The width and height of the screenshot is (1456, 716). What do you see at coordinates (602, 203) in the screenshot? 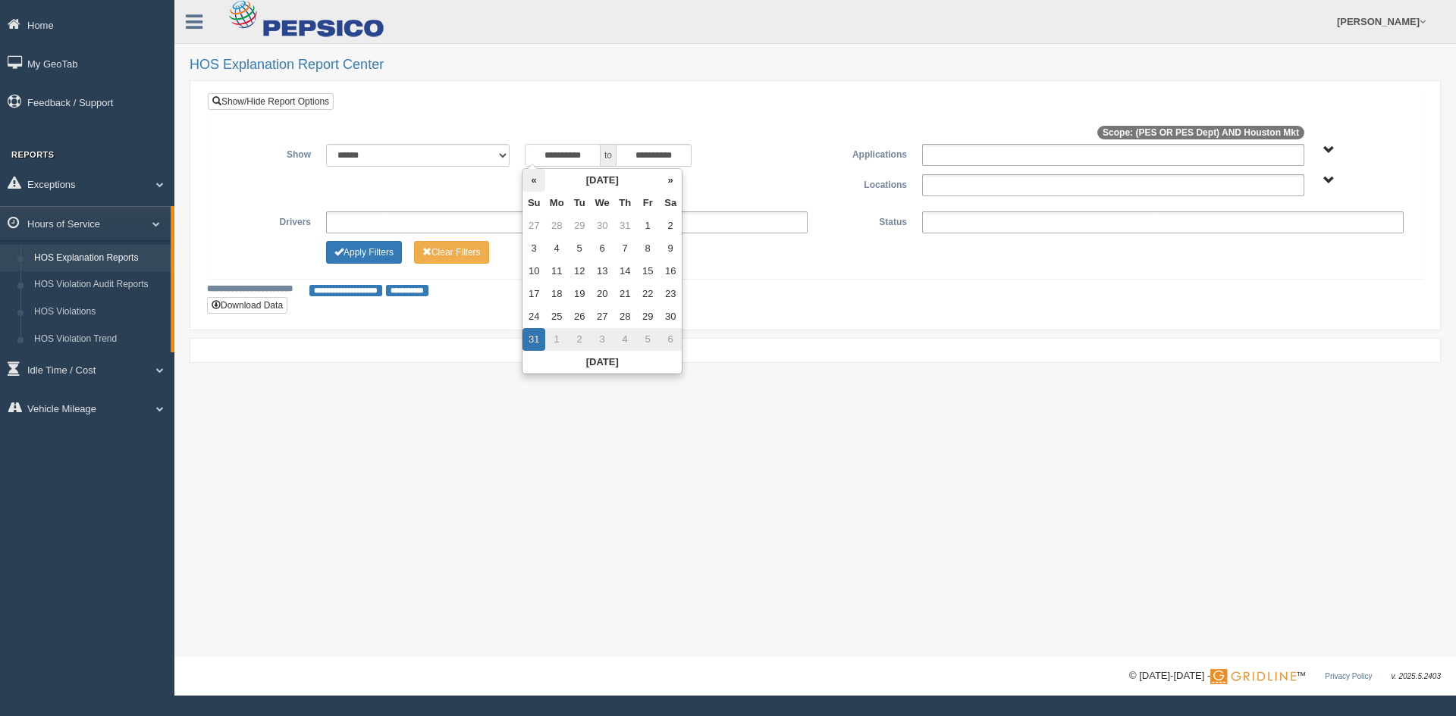
I see `th: We` at bounding box center [602, 203].